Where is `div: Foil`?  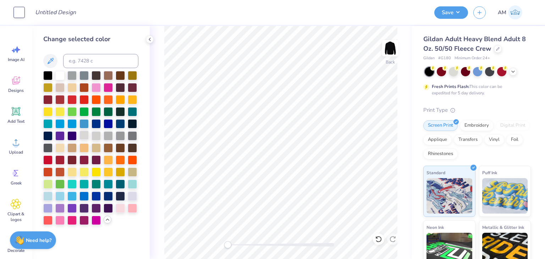 div: Foil is located at coordinates (514, 140).